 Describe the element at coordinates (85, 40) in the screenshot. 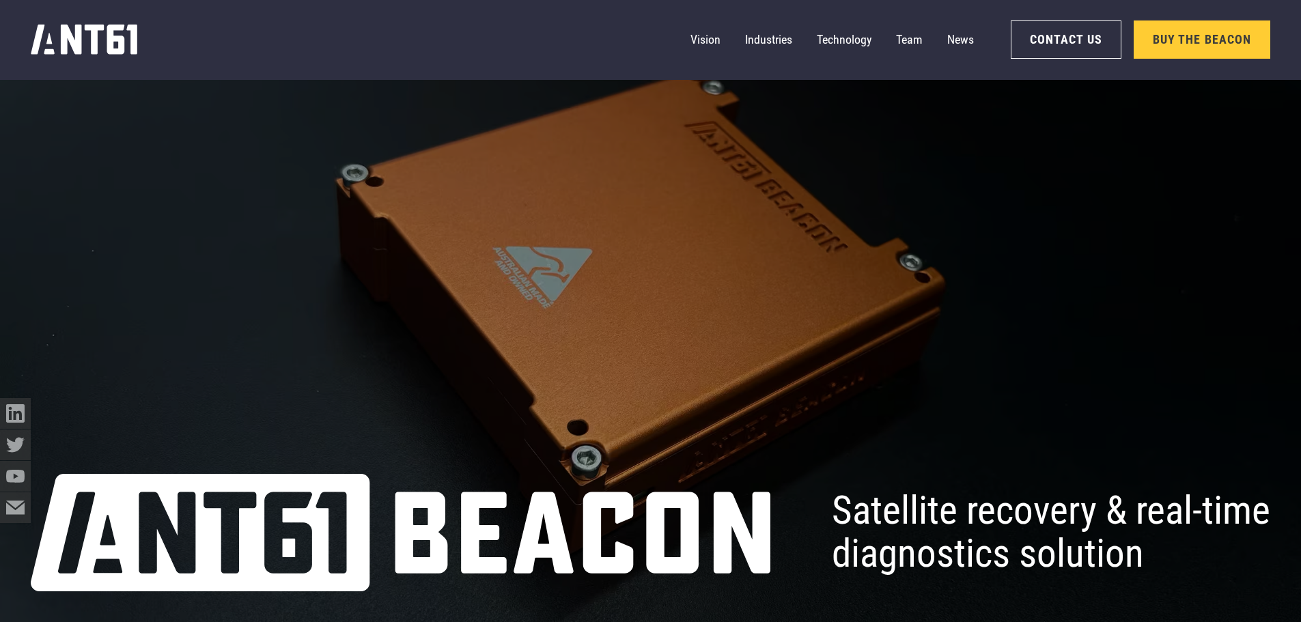

I see `a: home` at that location.